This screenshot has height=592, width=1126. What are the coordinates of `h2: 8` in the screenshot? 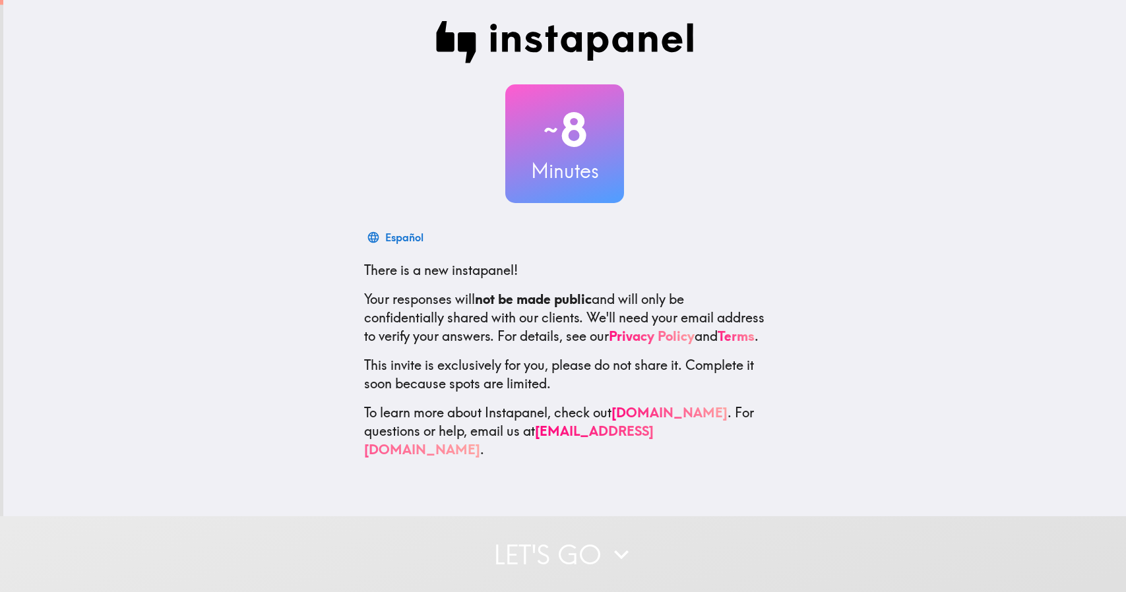 It's located at (564, 130).